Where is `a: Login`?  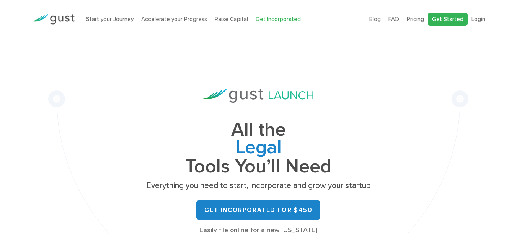 a: Login is located at coordinates (479, 19).